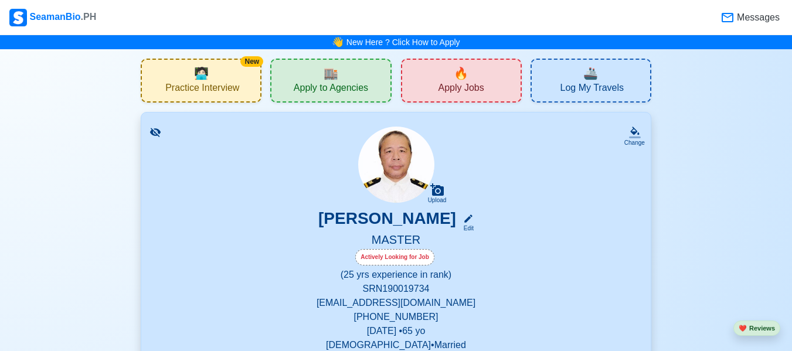 The image size is (792, 351). What do you see at coordinates (461, 89) in the screenshot?
I see `span: Apply Jobs` at bounding box center [461, 89].